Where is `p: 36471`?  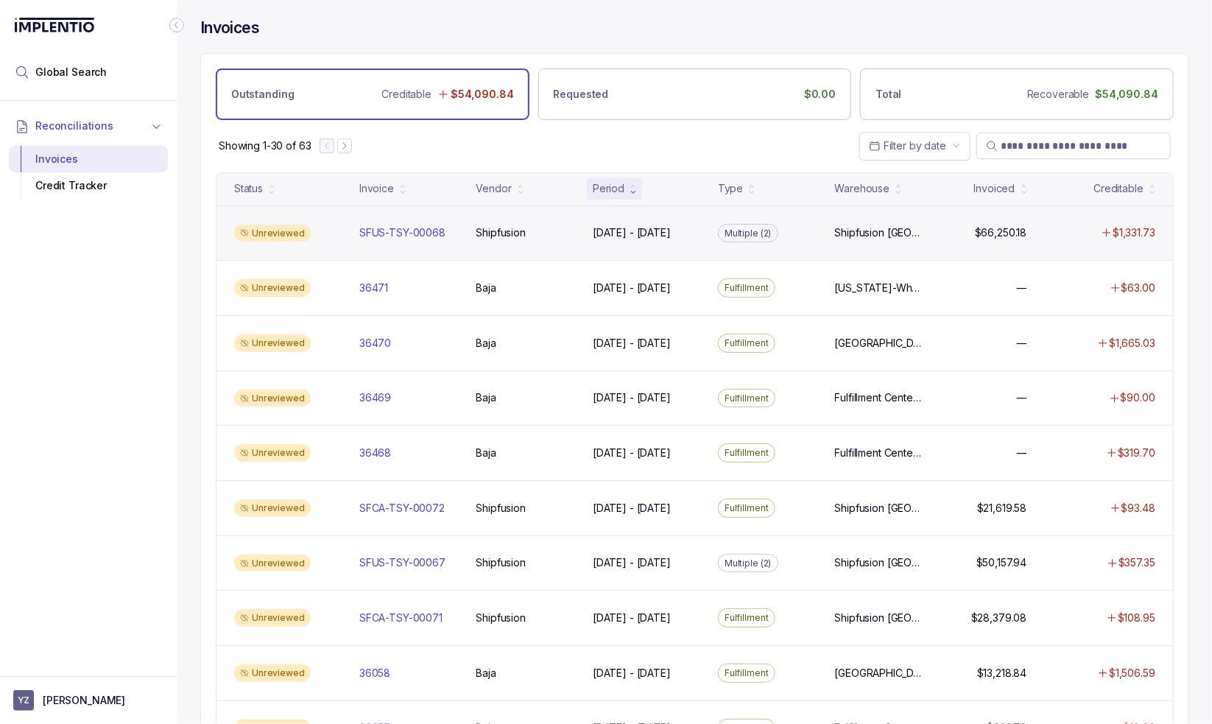 p: 36471 is located at coordinates (373, 288).